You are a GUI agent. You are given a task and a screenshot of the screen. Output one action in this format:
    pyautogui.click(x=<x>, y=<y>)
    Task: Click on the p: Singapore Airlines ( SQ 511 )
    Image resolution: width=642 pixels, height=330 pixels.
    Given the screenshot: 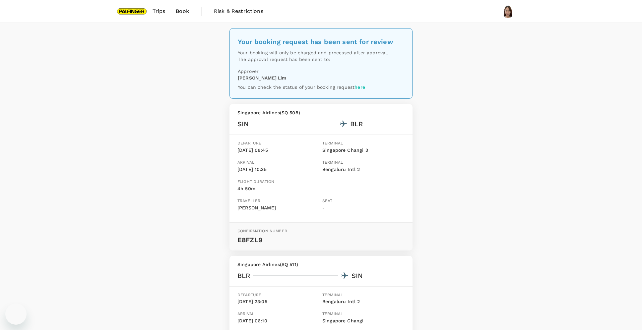 What is the action you would take?
    pyautogui.click(x=321, y=265)
    